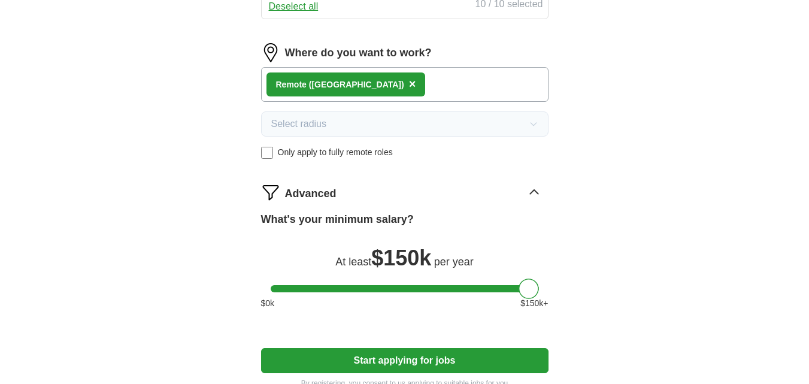 The image size is (809, 384). I want to click on span: Advanced, so click(311, 193).